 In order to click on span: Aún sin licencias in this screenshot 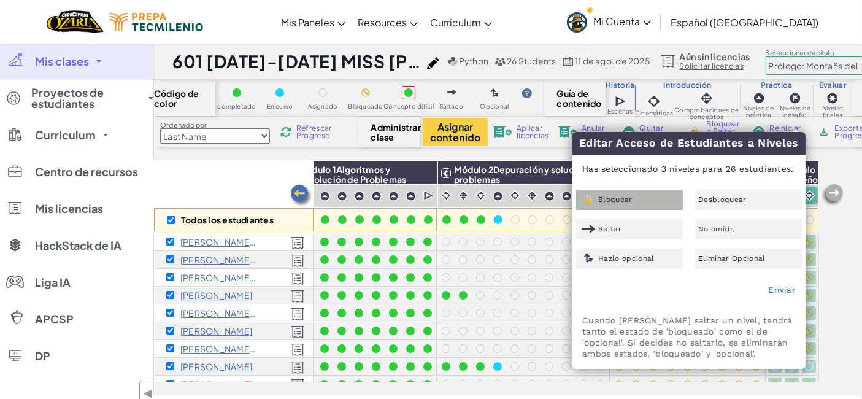, I will do `click(715, 56)`.